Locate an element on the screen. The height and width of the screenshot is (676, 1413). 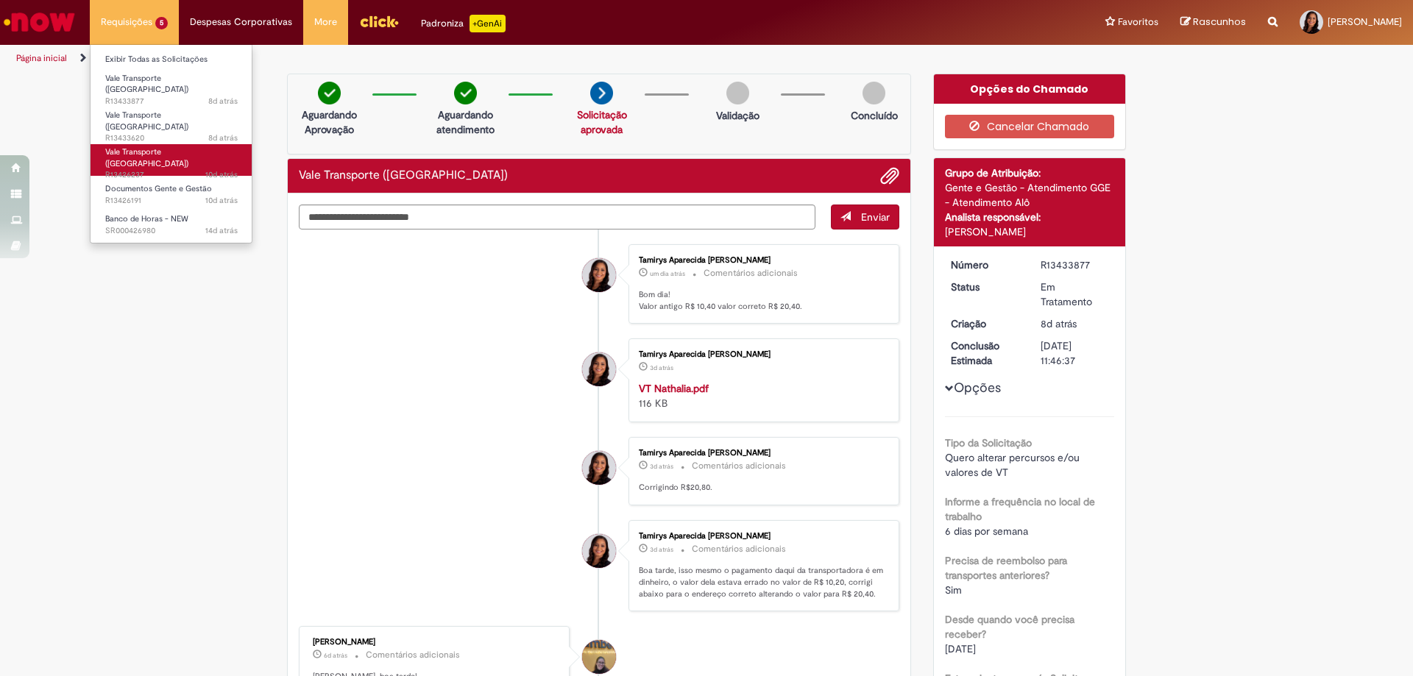
b: Precisa de reembolso para transportes anteriores? is located at coordinates (1006, 568).